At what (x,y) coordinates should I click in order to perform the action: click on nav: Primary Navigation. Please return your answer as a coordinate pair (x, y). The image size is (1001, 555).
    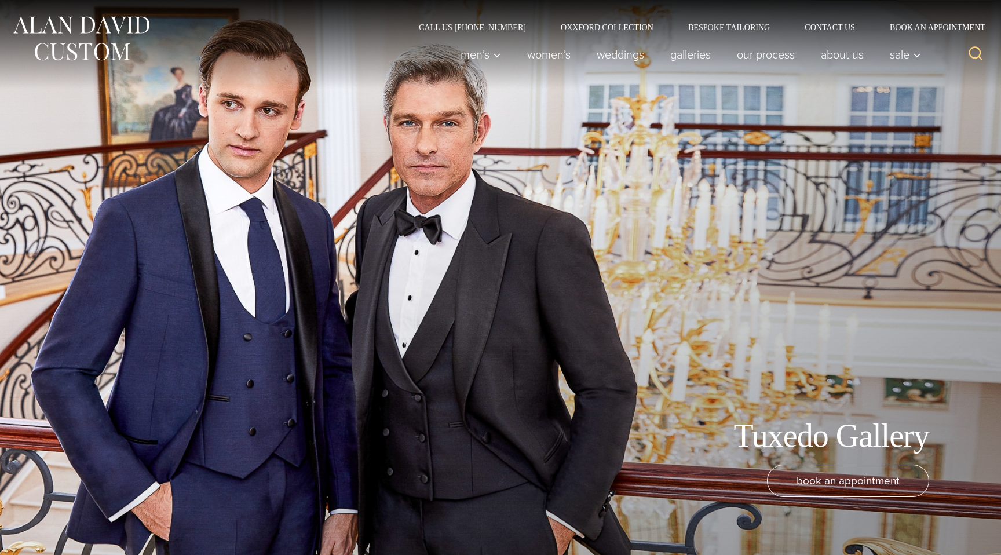
    Looking at the image, I should click on (688, 54).